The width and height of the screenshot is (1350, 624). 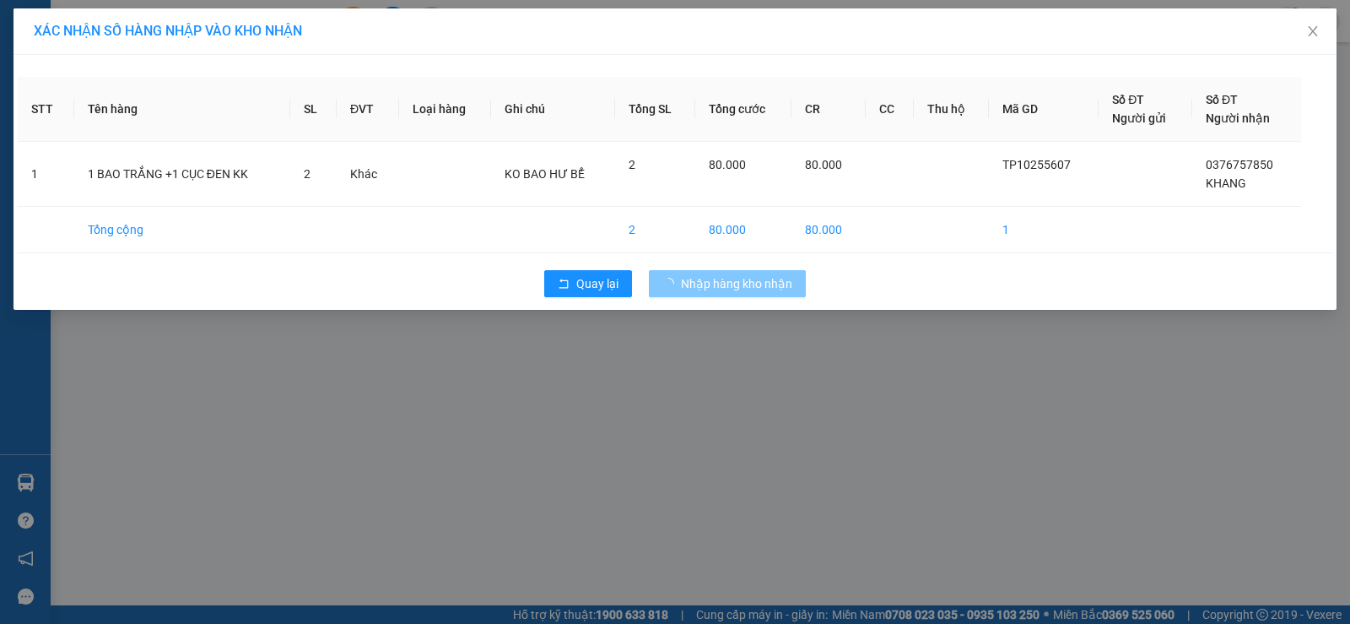 What do you see at coordinates (656, 109) in the screenshot?
I see `th: Tổng SL` at bounding box center [656, 109].